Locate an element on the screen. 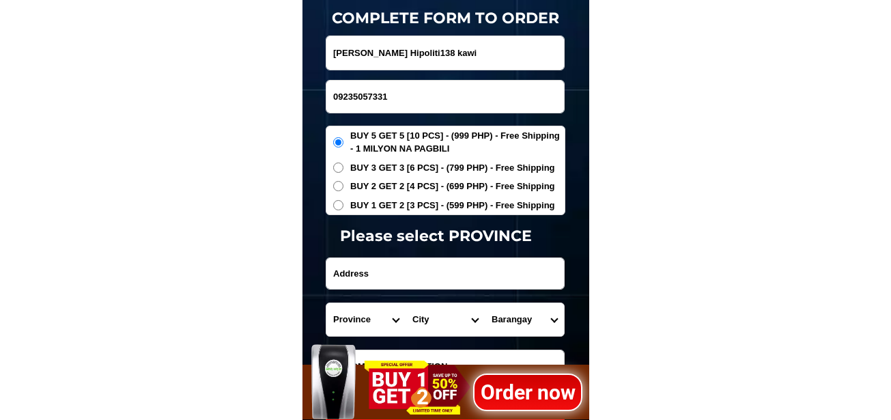  input: BUY 2 GET 2 [4 PCS] - (699 PHP) - Free Shipping is located at coordinates (338, 186).